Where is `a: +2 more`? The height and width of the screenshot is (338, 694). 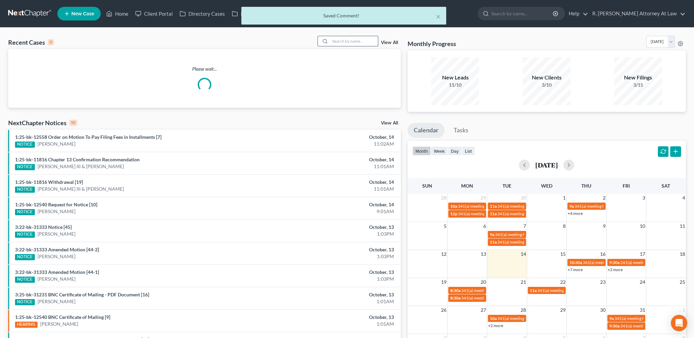 a: +2 more is located at coordinates (615, 270).